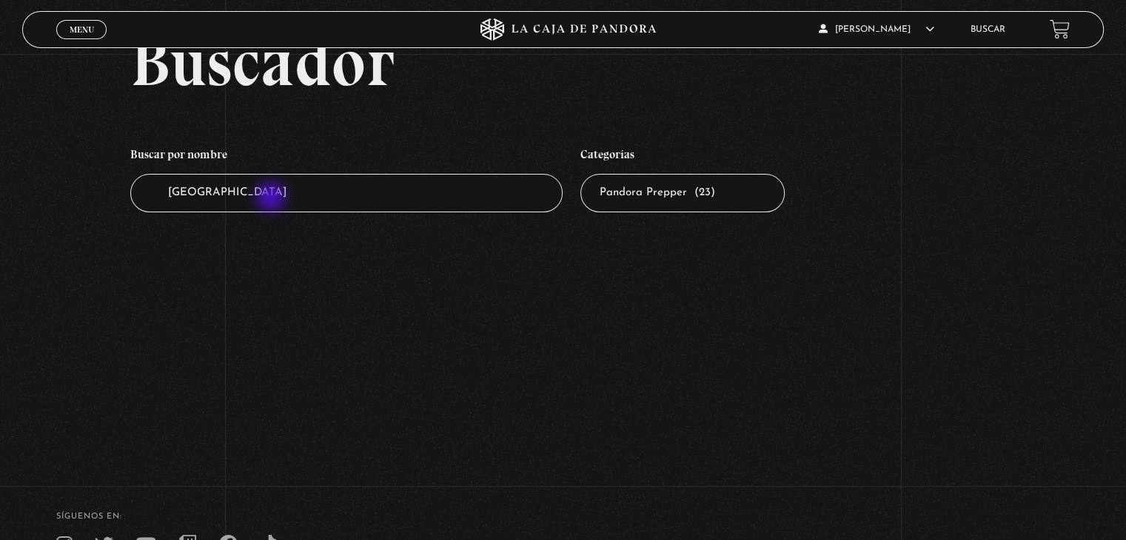 The height and width of the screenshot is (540, 1126). I want to click on span: Cerrar, so click(81, 42).